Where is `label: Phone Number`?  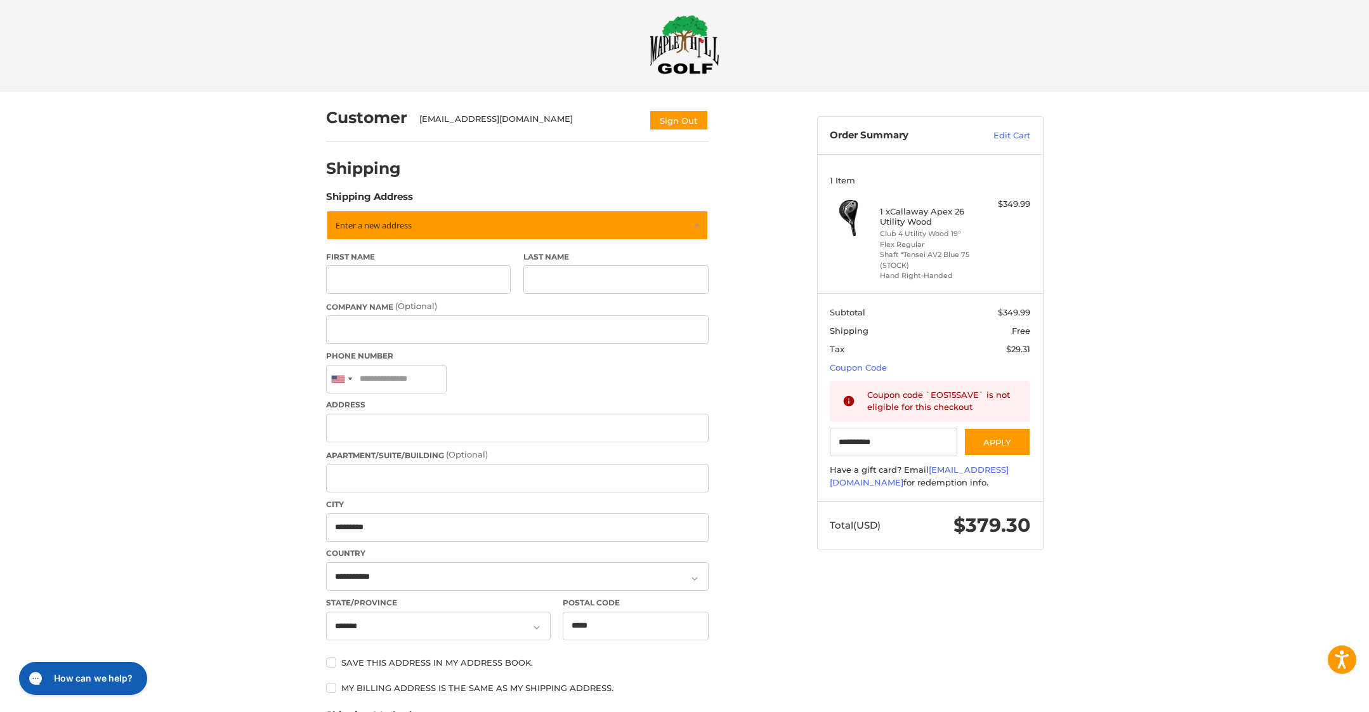 label: Phone Number is located at coordinates (517, 356).